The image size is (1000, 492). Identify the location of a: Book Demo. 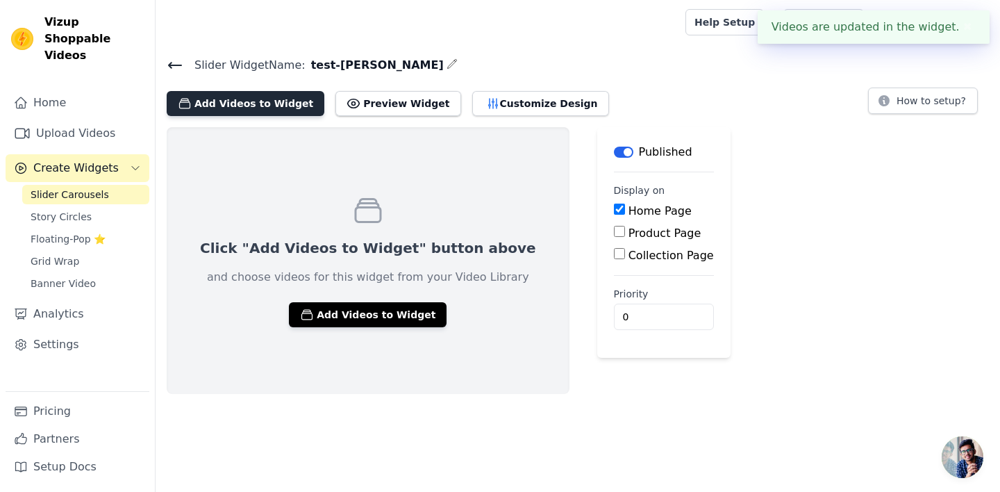
(823, 22).